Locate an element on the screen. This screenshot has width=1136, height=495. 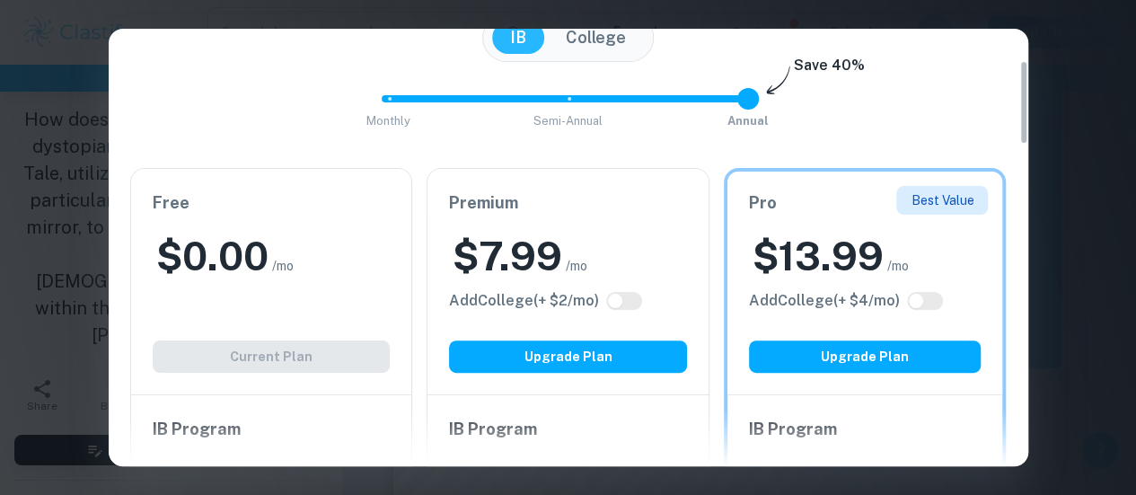
button: College is located at coordinates (595, 38).